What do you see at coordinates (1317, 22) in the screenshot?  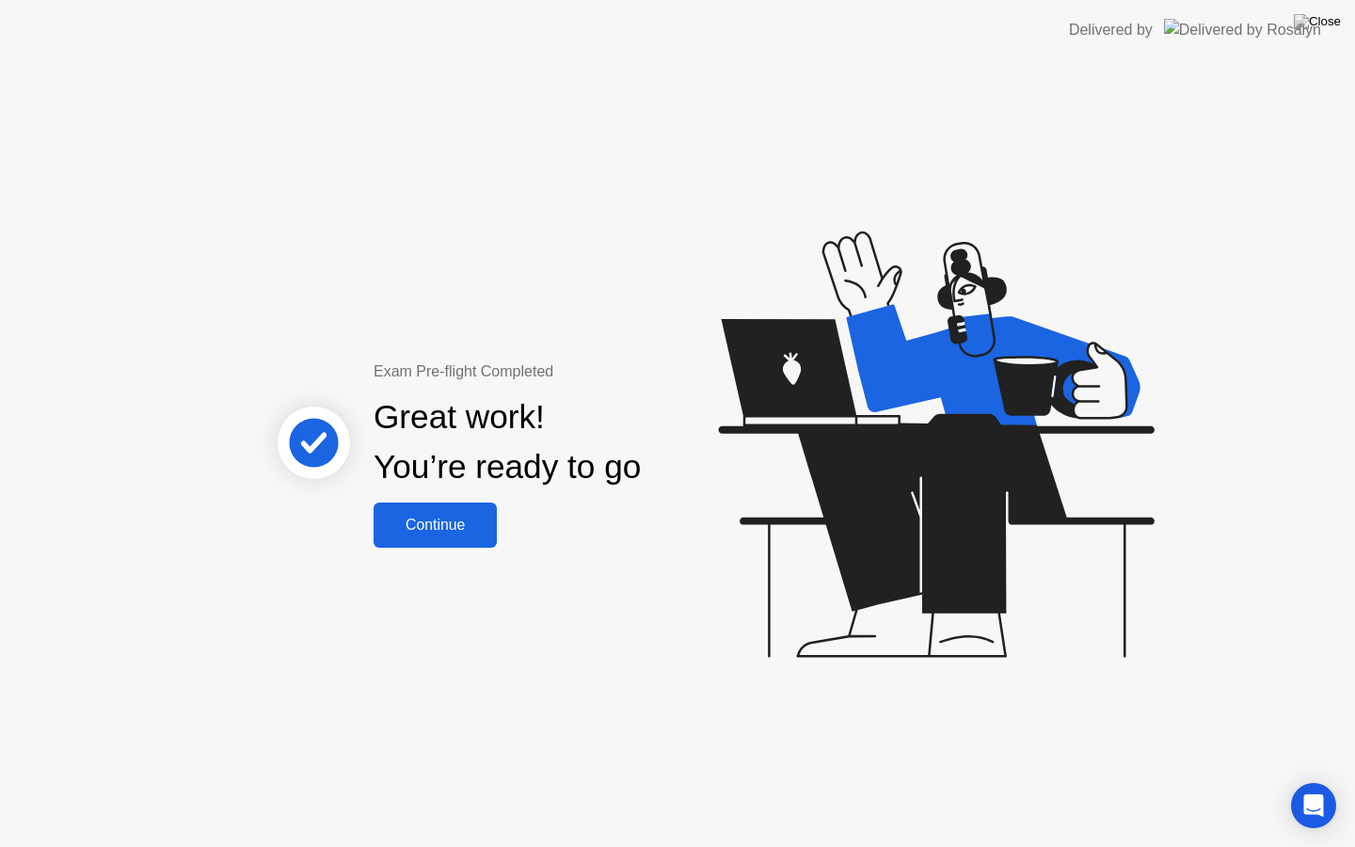 I see `img: Close` at bounding box center [1317, 22].